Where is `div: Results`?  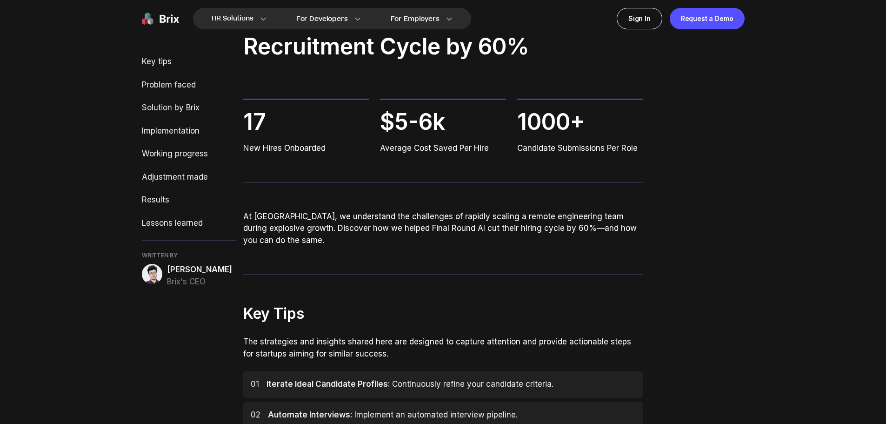
div: Results is located at coordinates (189, 200).